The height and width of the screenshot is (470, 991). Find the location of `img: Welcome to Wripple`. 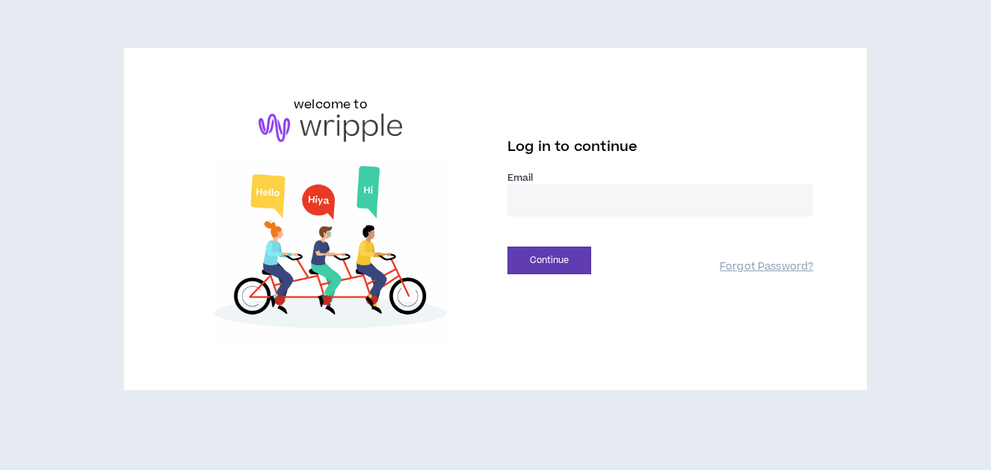

img: Welcome to Wripple is located at coordinates (330, 250).